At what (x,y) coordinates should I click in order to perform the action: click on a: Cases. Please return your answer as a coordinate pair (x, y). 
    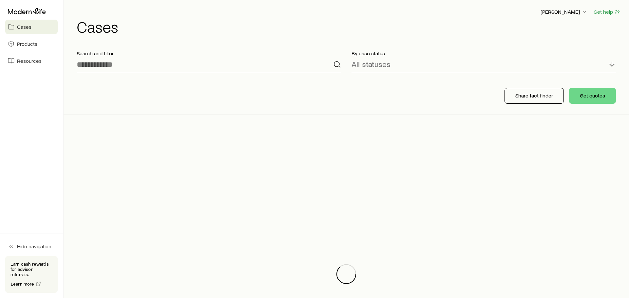
    Looking at the image, I should click on (31, 27).